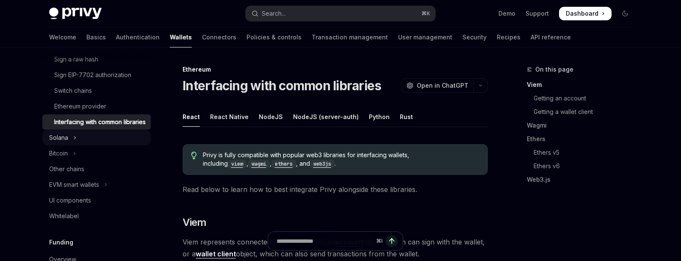 The image size is (681, 261). Describe the element at coordinates (340, 14) in the screenshot. I see `button: Open search` at that location.